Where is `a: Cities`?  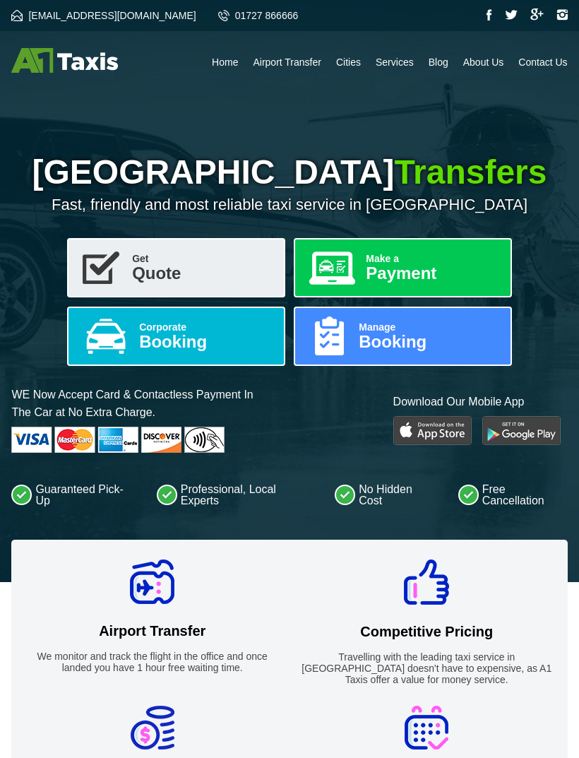
a: Cities is located at coordinates (348, 62).